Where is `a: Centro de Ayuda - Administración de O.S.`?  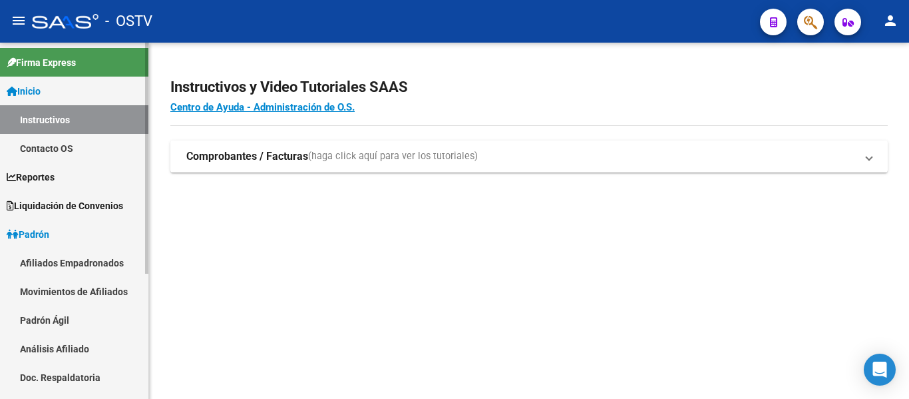
a: Centro de Ayuda - Administración de O.S. is located at coordinates (262, 107).